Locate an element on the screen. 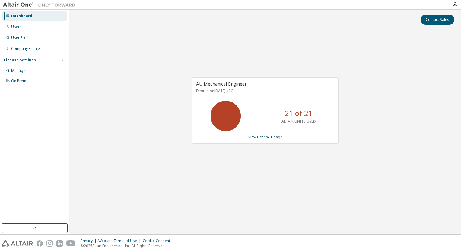 The image size is (461, 252). div: Privacy is located at coordinates (89, 240).